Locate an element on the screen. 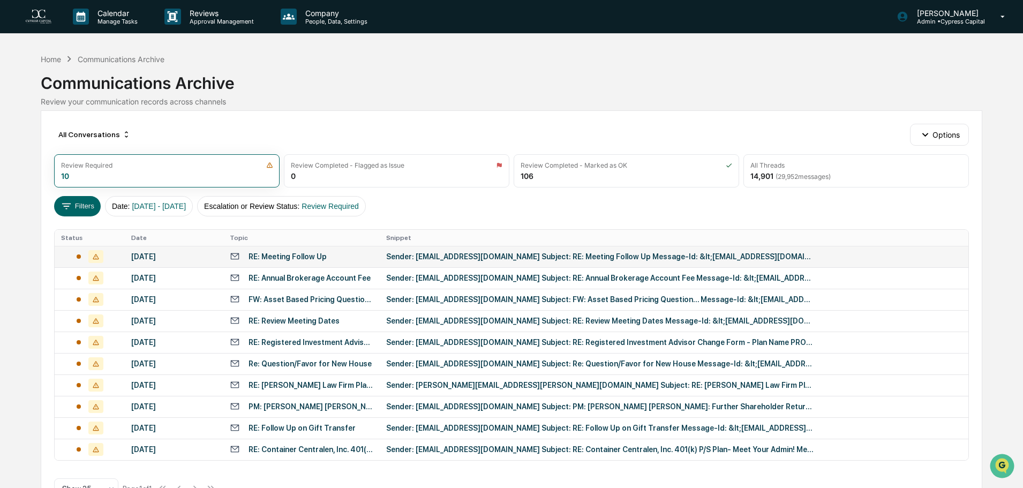 Image resolution: width=1023 pixels, height=488 pixels. div: RE: Annual Brokerage Account Fee is located at coordinates (310, 278).